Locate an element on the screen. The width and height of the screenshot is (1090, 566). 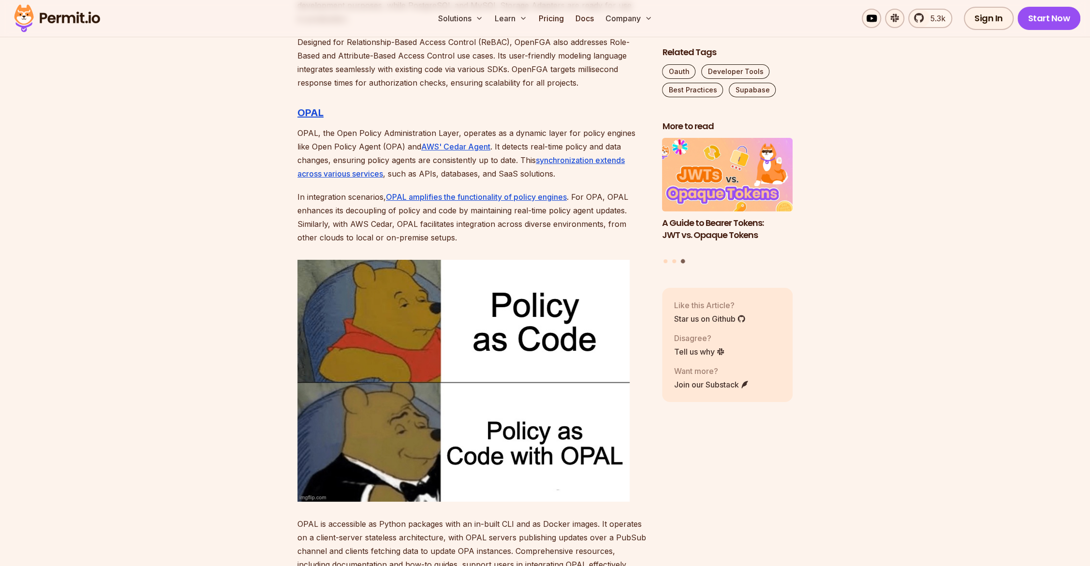
a: Supabase is located at coordinates (752, 90).